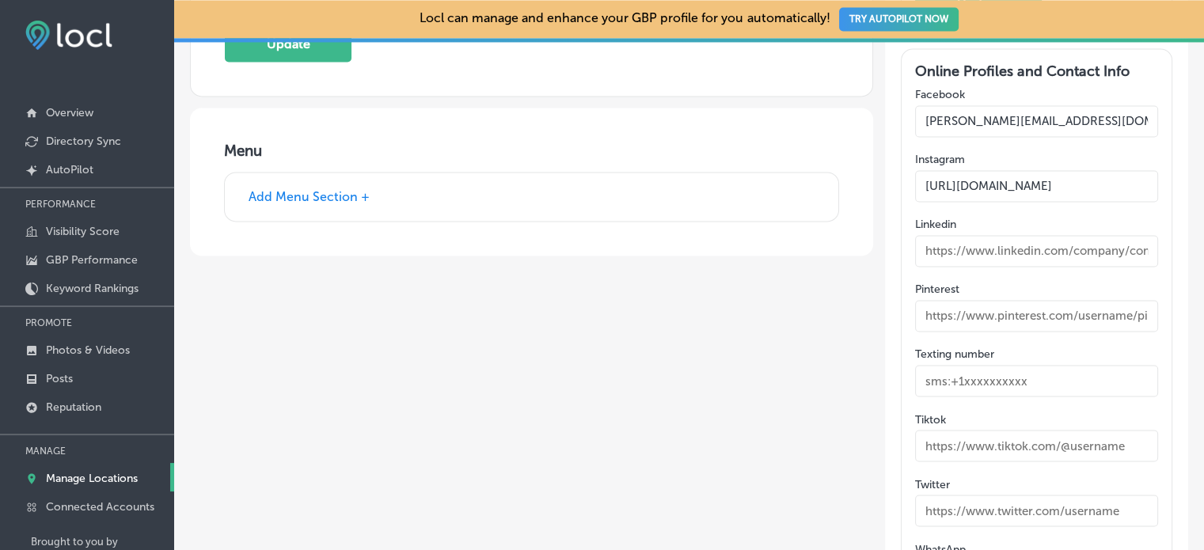 This screenshot has height=550, width=1204. What do you see at coordinates (1036, 251) in the screenshot?
I see `input: https://www.linkedin.com/company/companyname` at bounding box center [1036, 251].